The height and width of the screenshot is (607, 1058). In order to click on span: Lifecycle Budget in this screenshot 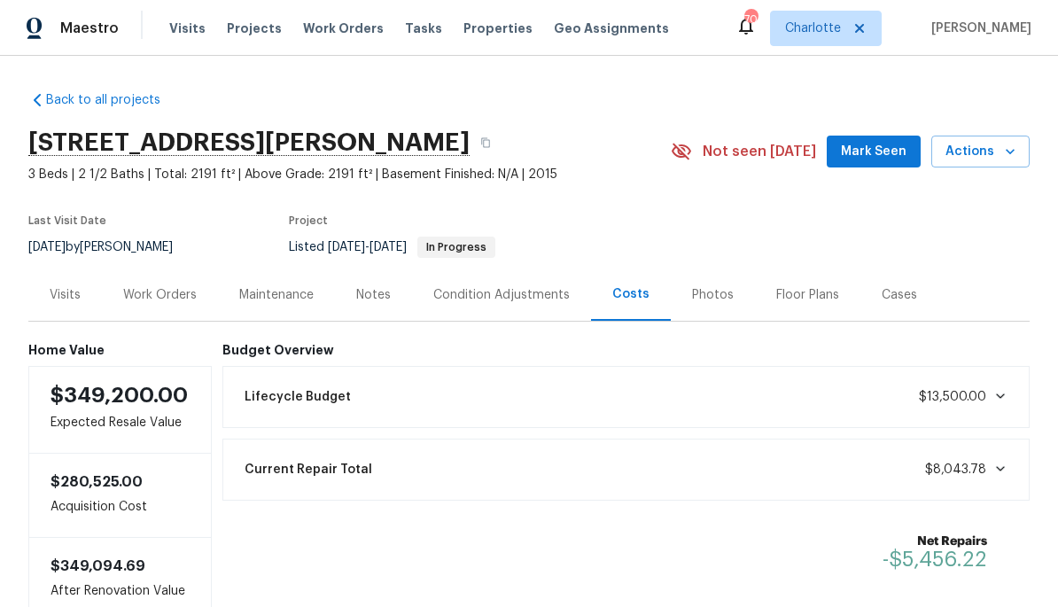, I will do `click(298, 397)`.